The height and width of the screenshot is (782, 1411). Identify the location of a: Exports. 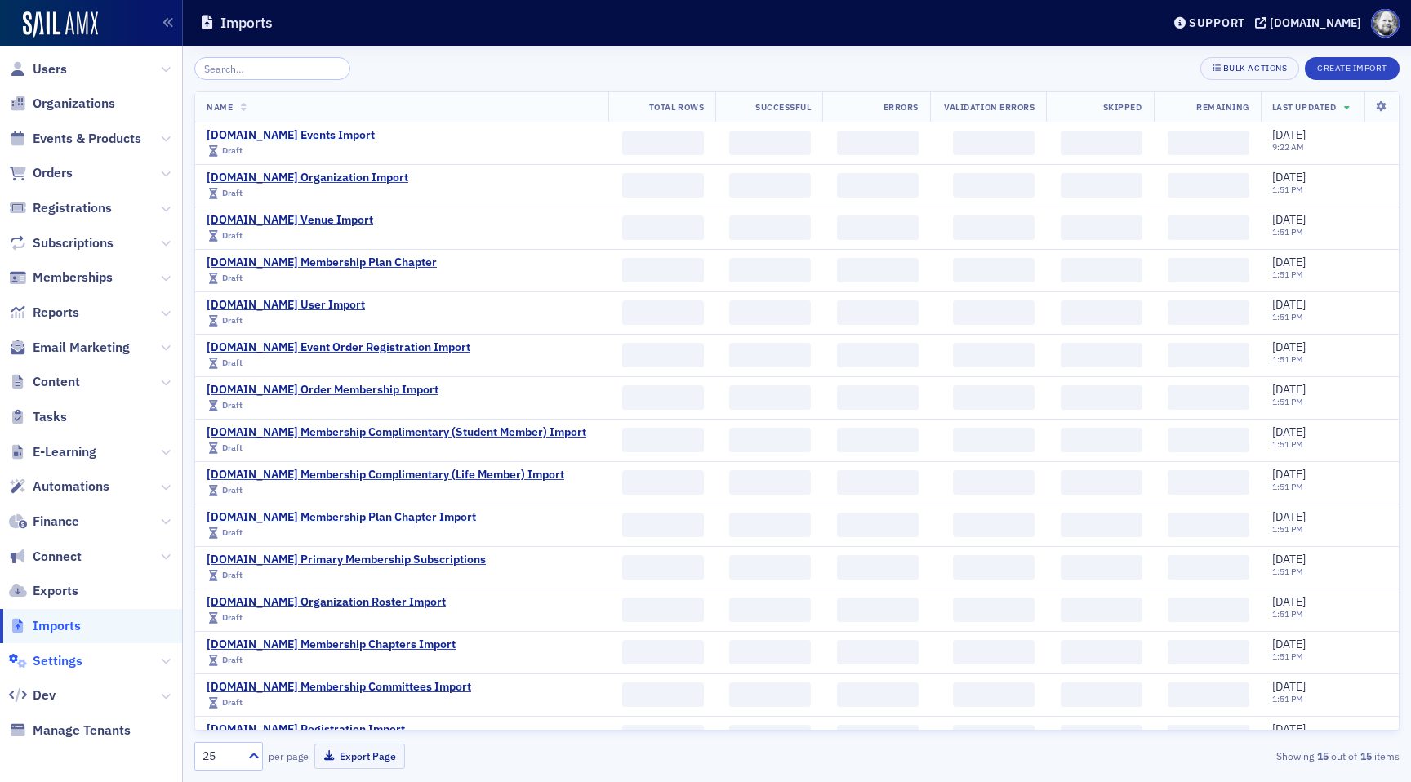
(43, 591).